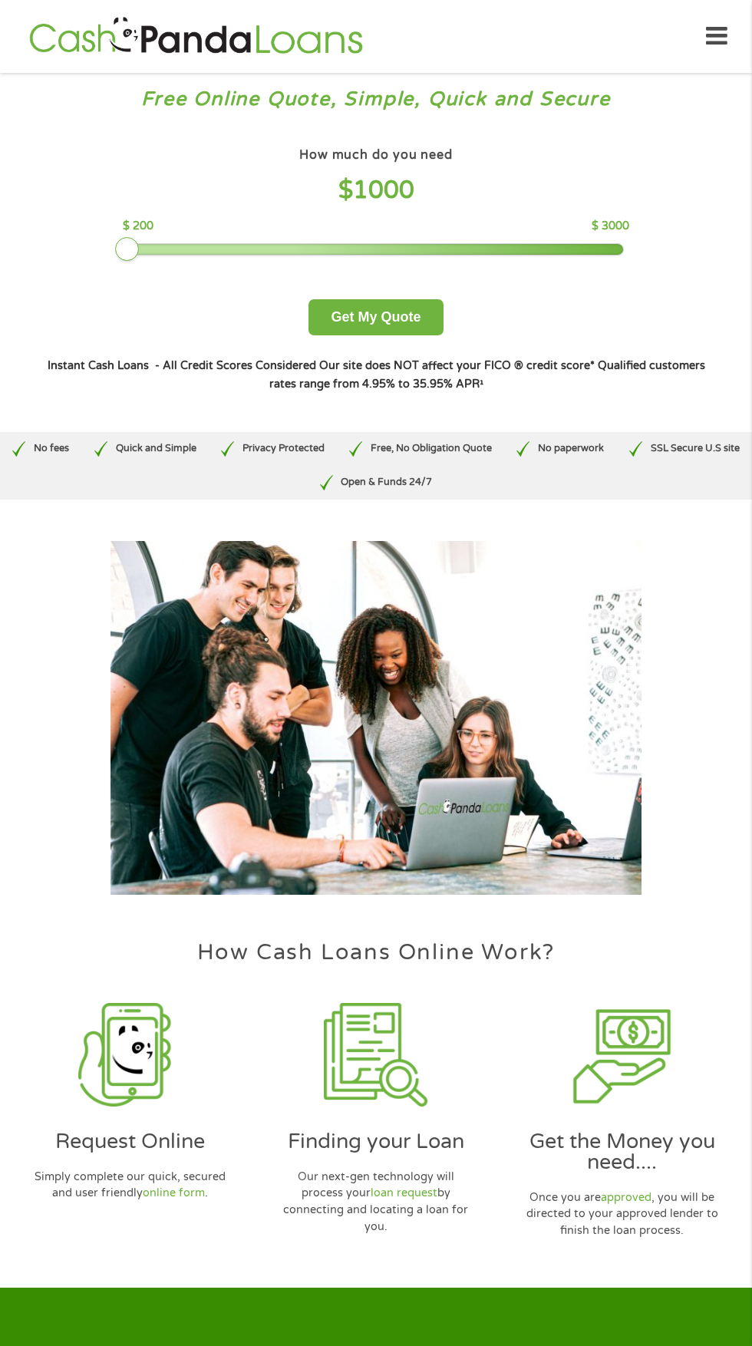  What do you see at coordinates (283, 448) in the screenshot?
I see `p: Privacy Protected` at bounding box center [283, 448].